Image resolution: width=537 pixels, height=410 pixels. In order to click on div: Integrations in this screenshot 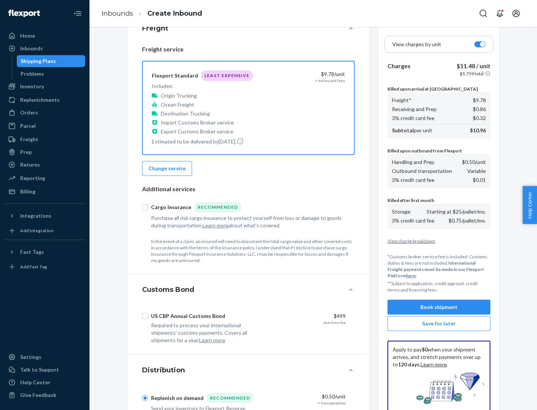, I will do `click(36, 216)`.